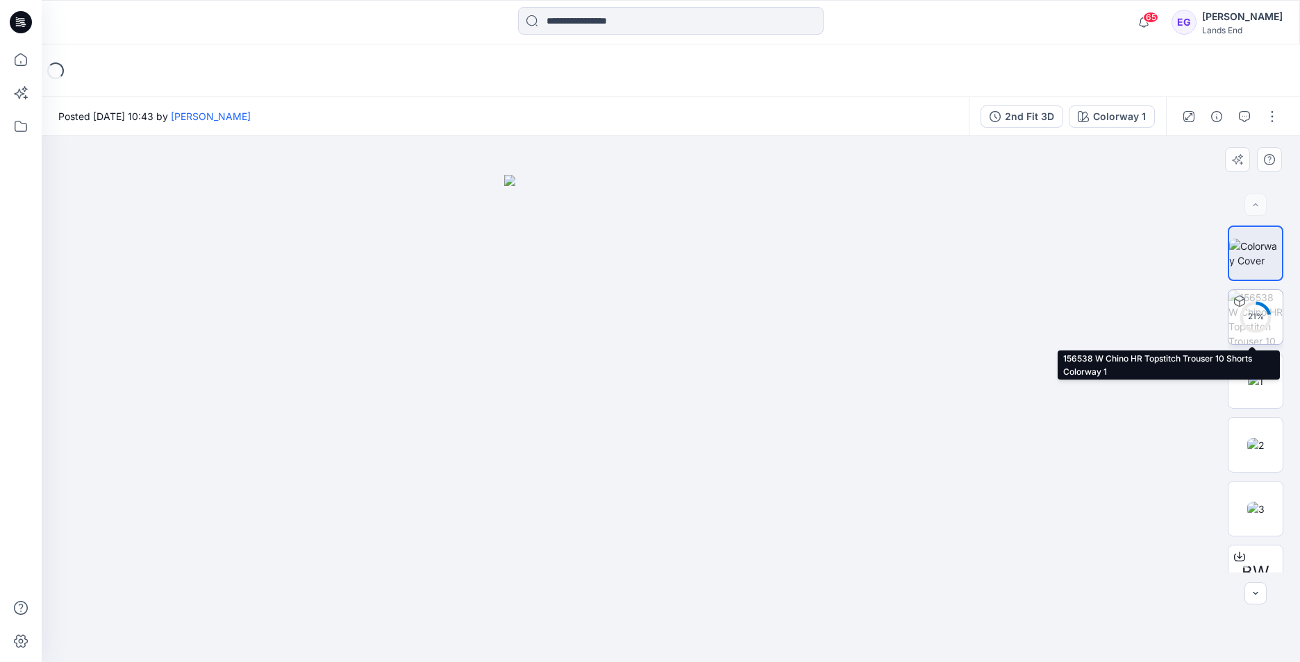 Image resolution: width=1300 pixels, height=662 pixels. I want to click on button: Details, so click(1217, 117).